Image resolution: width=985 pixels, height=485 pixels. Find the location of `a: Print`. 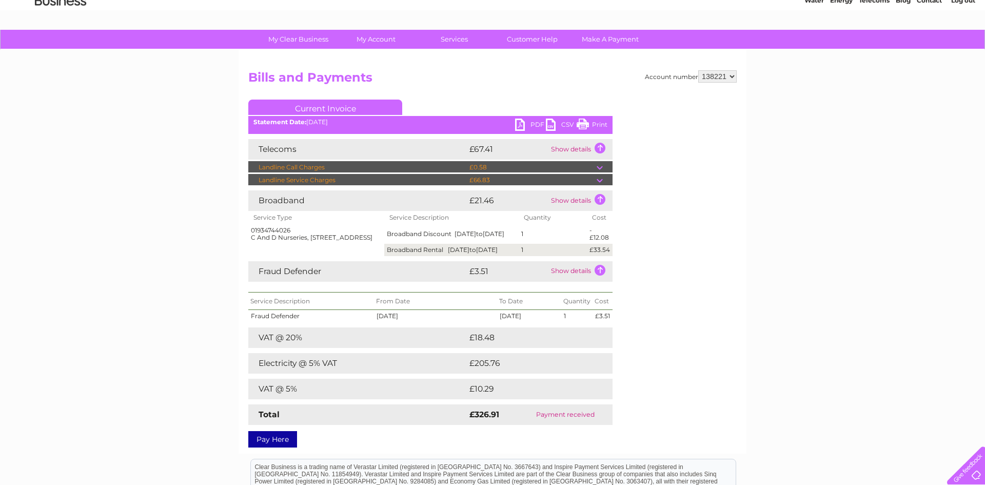

a: Print is located at coordinates (592, 126).